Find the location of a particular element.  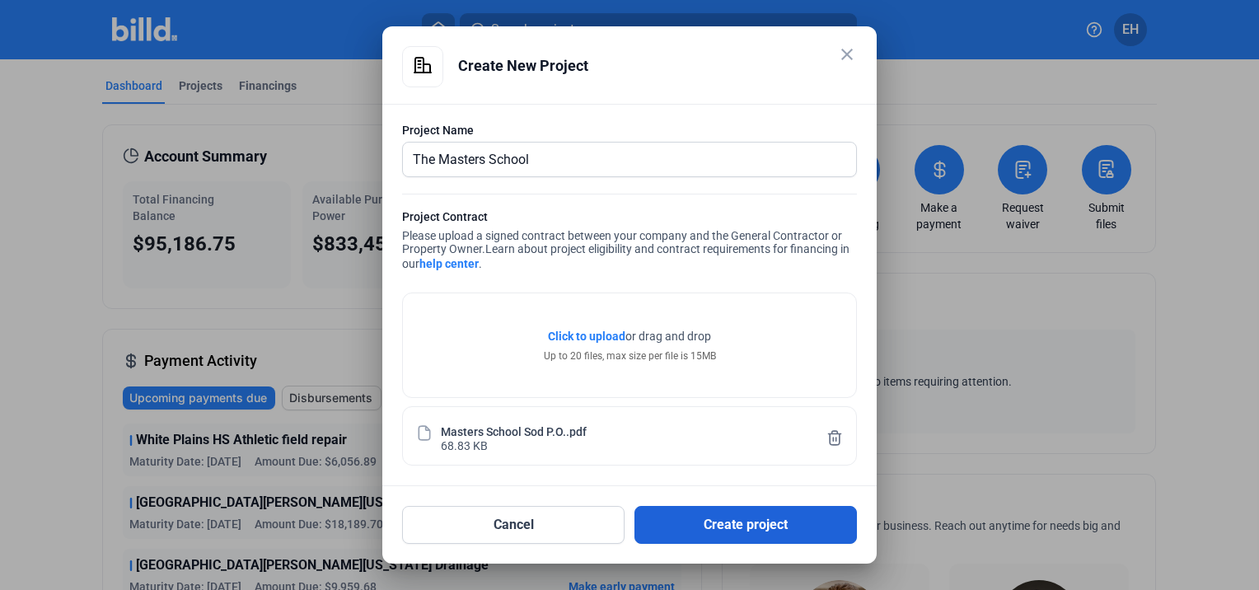

div: Project Name is located at coordinates (629, 130).